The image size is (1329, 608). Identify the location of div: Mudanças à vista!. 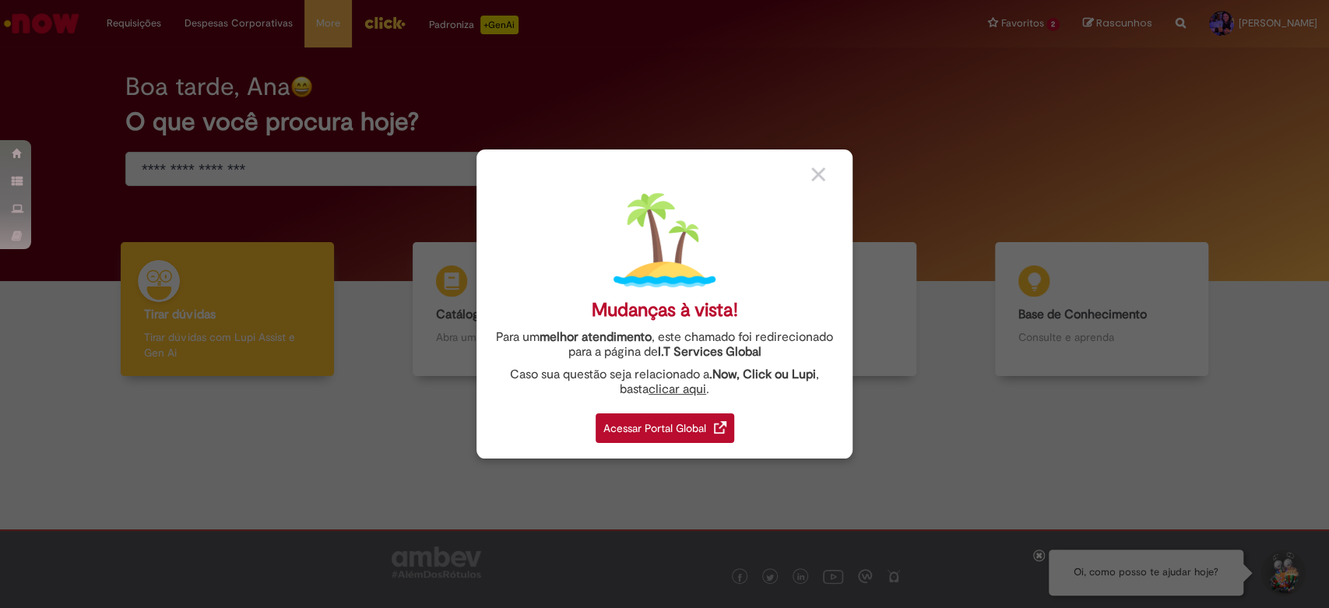
(665, 310).